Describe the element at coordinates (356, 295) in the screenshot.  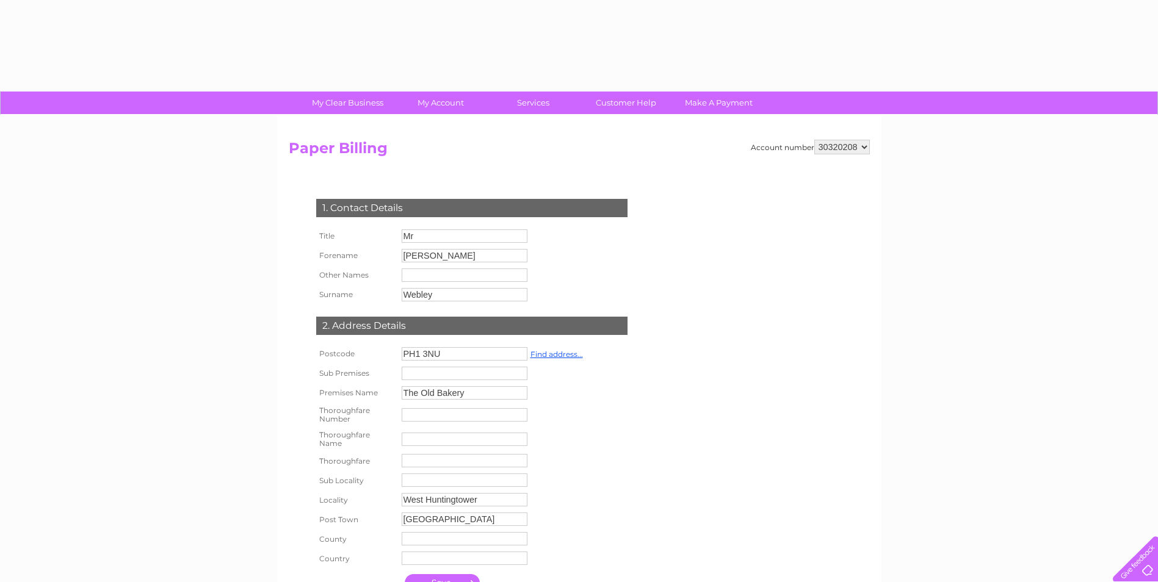
I see `th: Surname` at that location.